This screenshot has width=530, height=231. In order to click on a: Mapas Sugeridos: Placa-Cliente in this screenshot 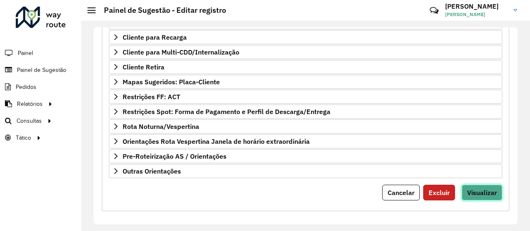, I will do `click(305, 82)`.